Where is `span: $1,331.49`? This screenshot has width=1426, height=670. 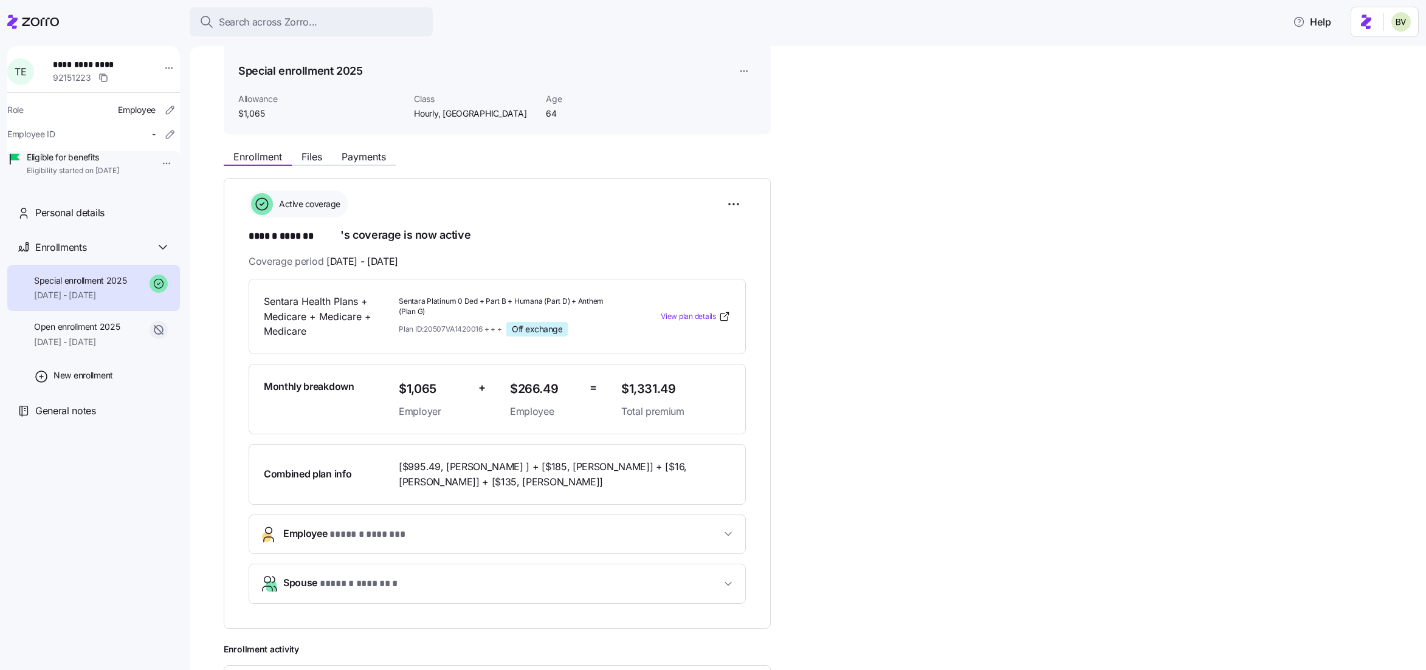 span: $1,331.49 is located at coordinates (676, 389).